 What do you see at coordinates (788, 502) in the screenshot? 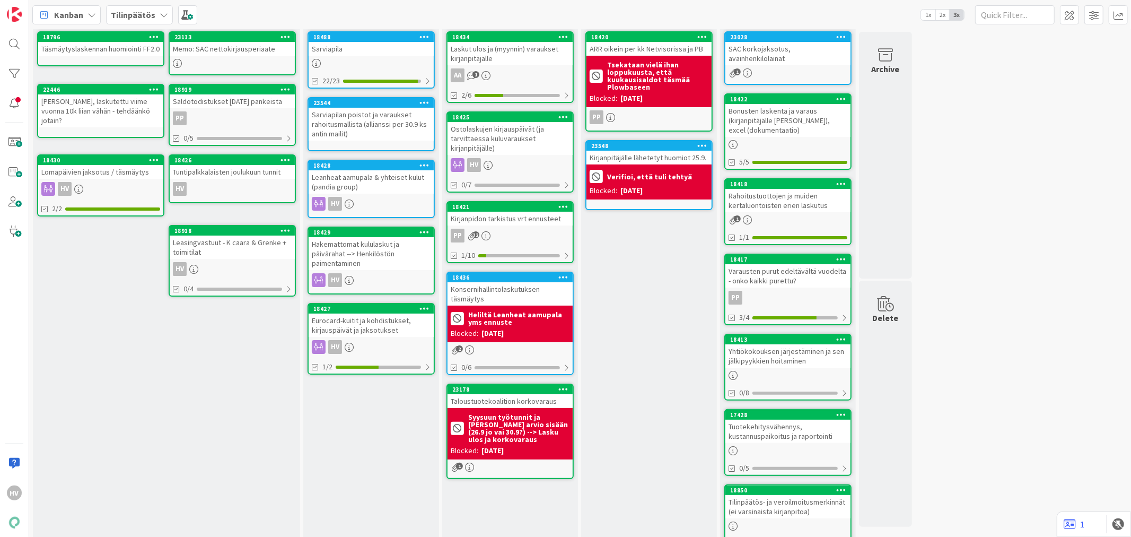
I see `div: 18850Tilinpäätös- ja veroilmoitusmerkinnät (ei varsinaista kirjanpitoa)` at bounding box center [788, 502].